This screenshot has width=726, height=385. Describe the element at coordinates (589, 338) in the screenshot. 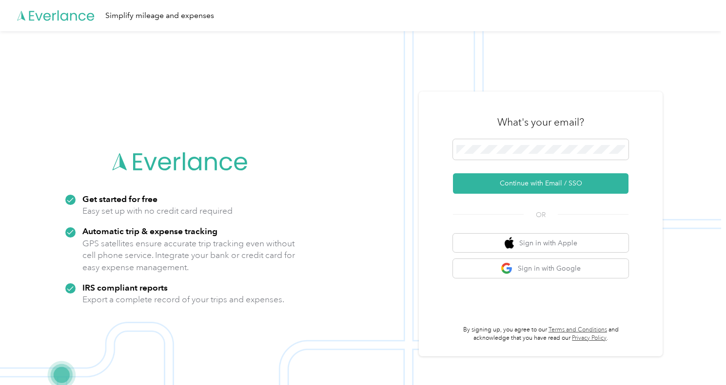

I see `a: Privacy Policy` at that location.